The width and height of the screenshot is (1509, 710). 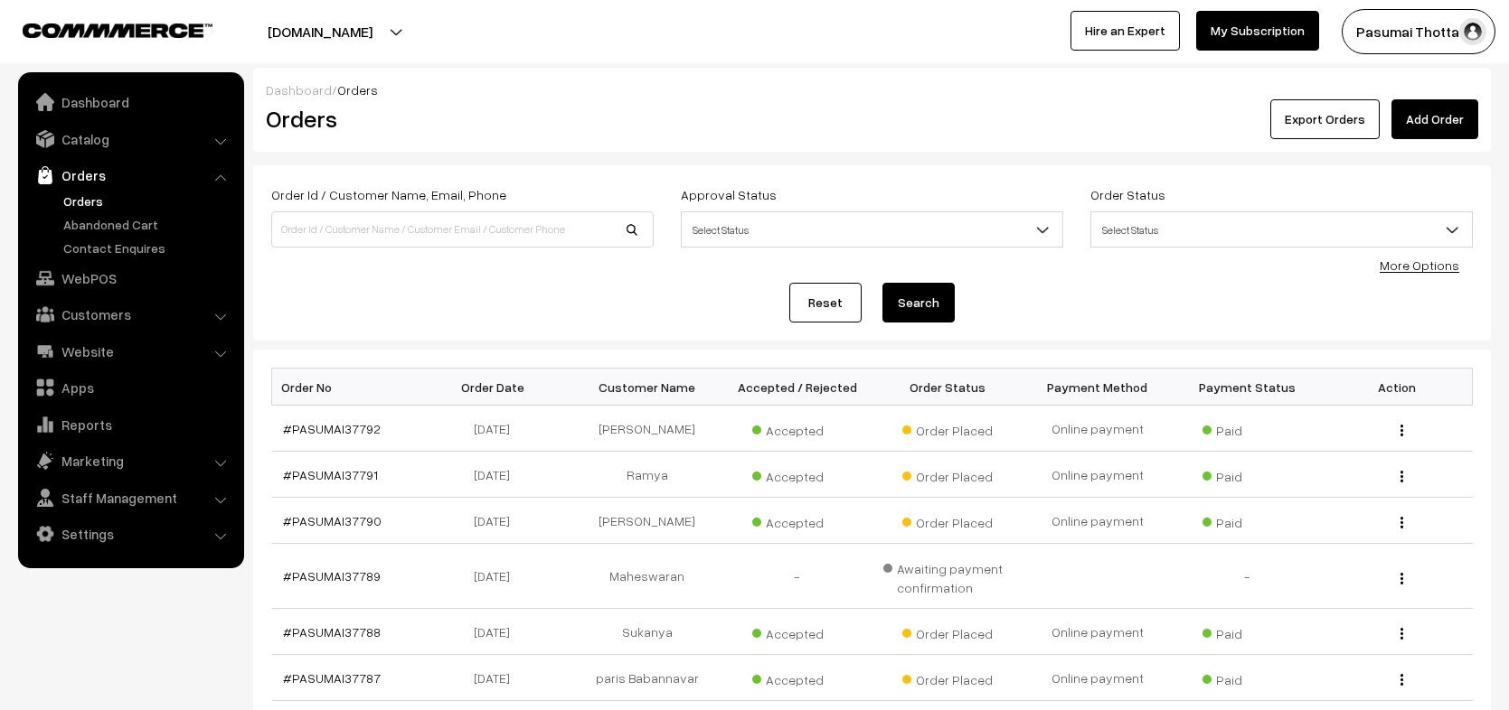 I want to click on img: COMMMERCE, so click(x=118, y=30).